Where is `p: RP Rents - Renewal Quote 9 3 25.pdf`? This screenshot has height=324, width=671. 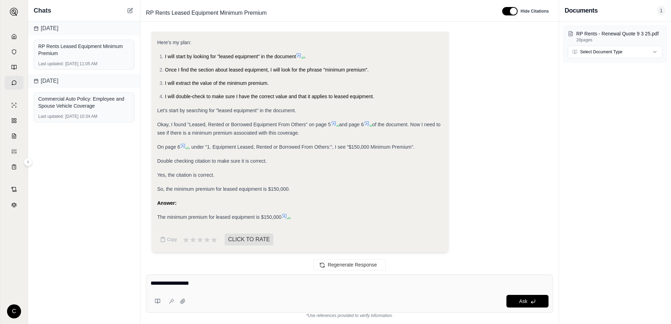 p: RP Rents - Renewal Quote 9 3 25.pdf is located at coordinates (619, 34).